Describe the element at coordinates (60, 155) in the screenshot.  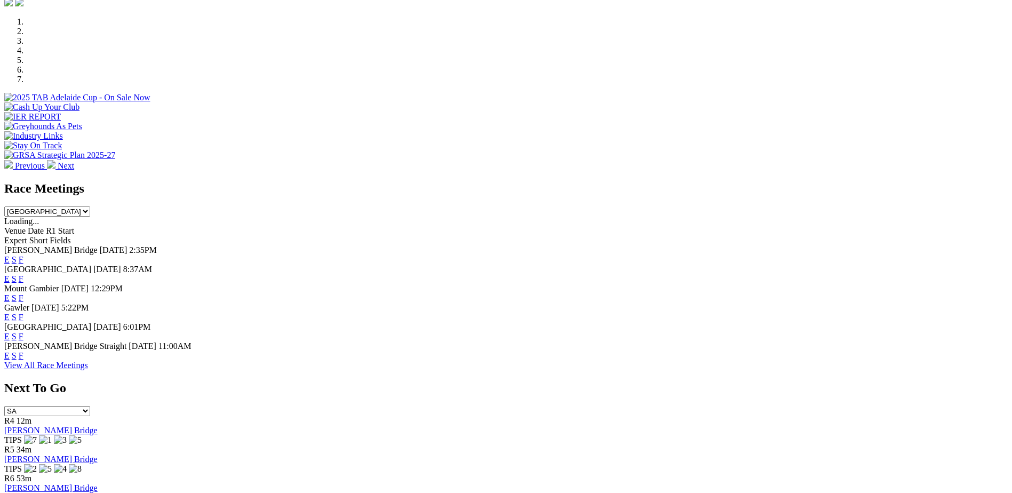
I see `img: GRSA Strategic Plan 2025-27` at that location.